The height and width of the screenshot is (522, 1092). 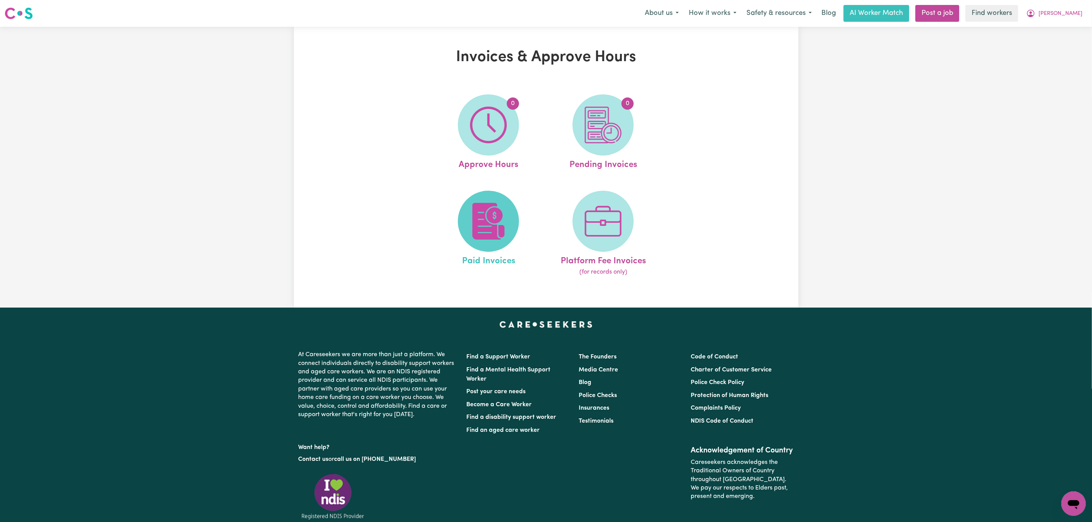 What do you see at coordinates (661, 13) in the screenshot?
I see `button: About us` at bounding box center [661, 13].